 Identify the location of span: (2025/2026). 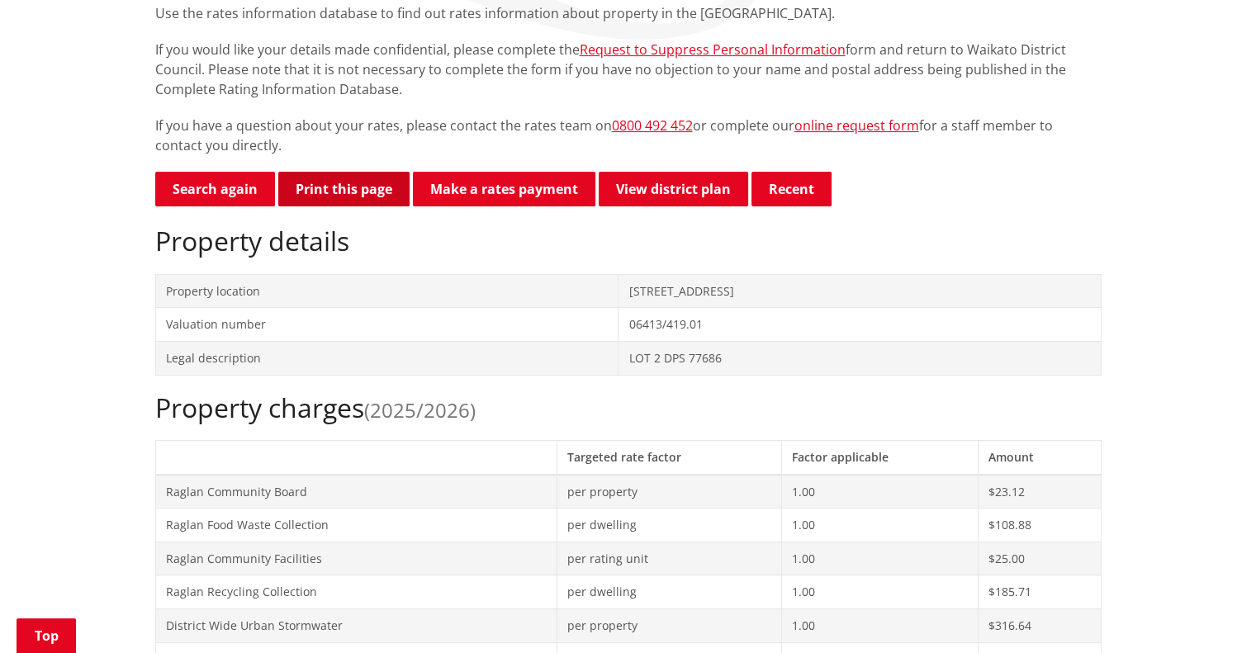
(420, 410).